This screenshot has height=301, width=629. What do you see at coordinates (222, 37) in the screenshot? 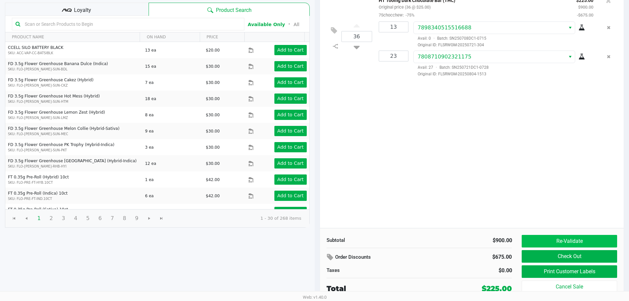
I see `th: PRICE` at bounding box center [222, 37].